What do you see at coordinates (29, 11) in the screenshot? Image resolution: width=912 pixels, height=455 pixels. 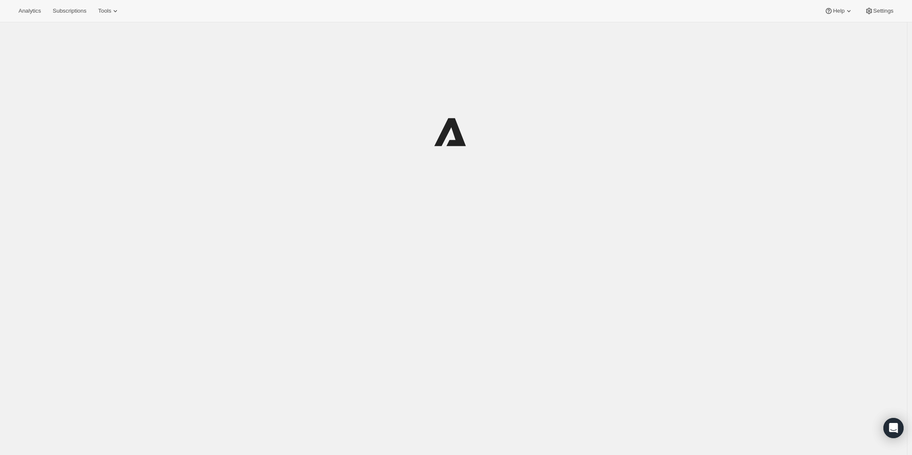 I see `span: Analytics` at bounding box center [29, 11].